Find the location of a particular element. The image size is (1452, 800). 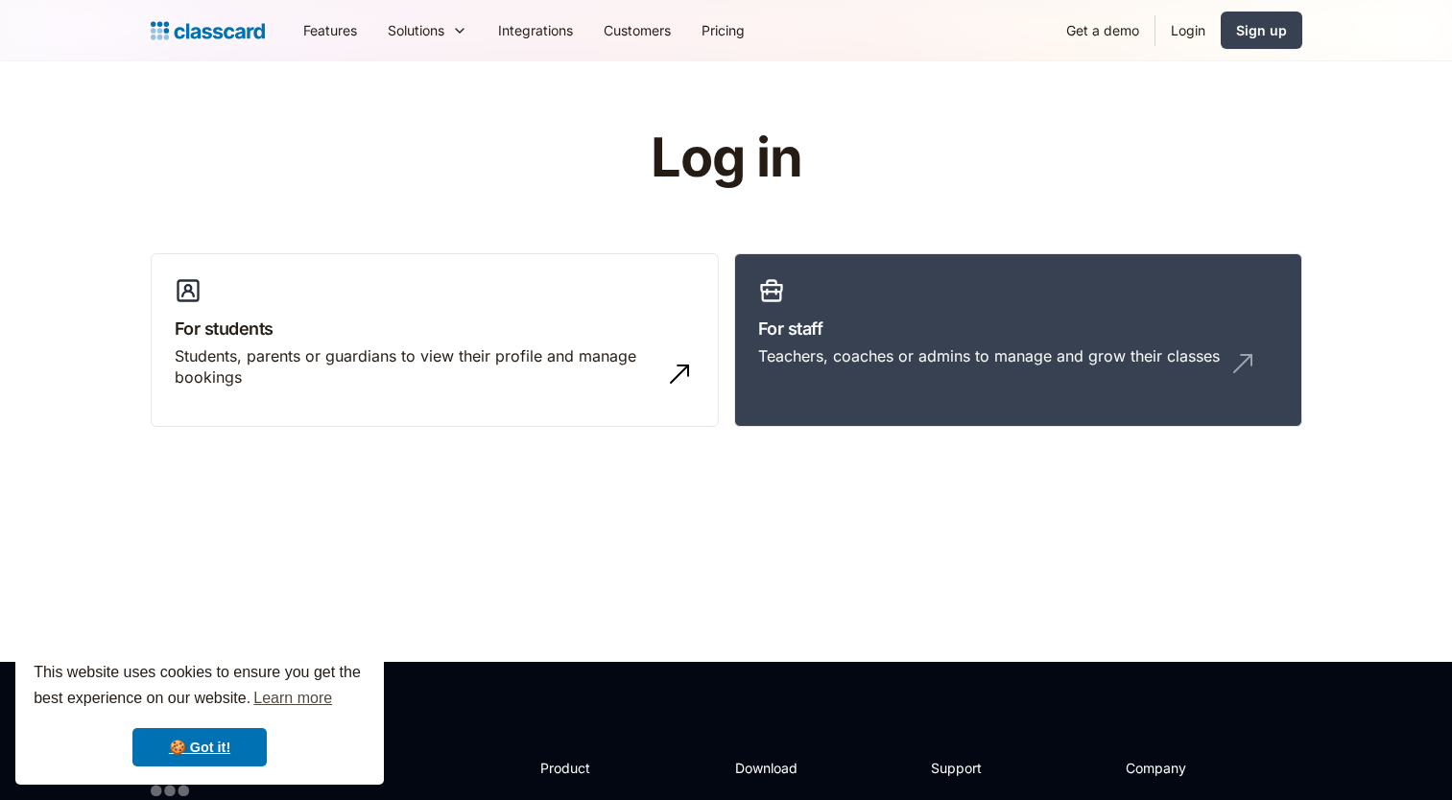

a: Get a demo is located at coordinates (1103, 30).